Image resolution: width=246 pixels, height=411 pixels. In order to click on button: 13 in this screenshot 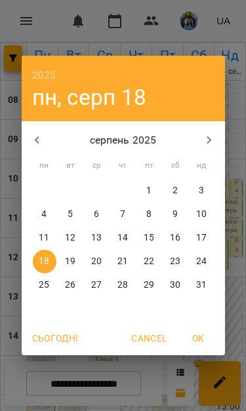, I will do `click(97, 238)`.